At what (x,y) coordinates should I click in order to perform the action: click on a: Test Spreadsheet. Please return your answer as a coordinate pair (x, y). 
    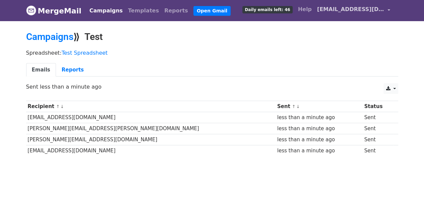
    Looking at the image, I should click on (84, 53).